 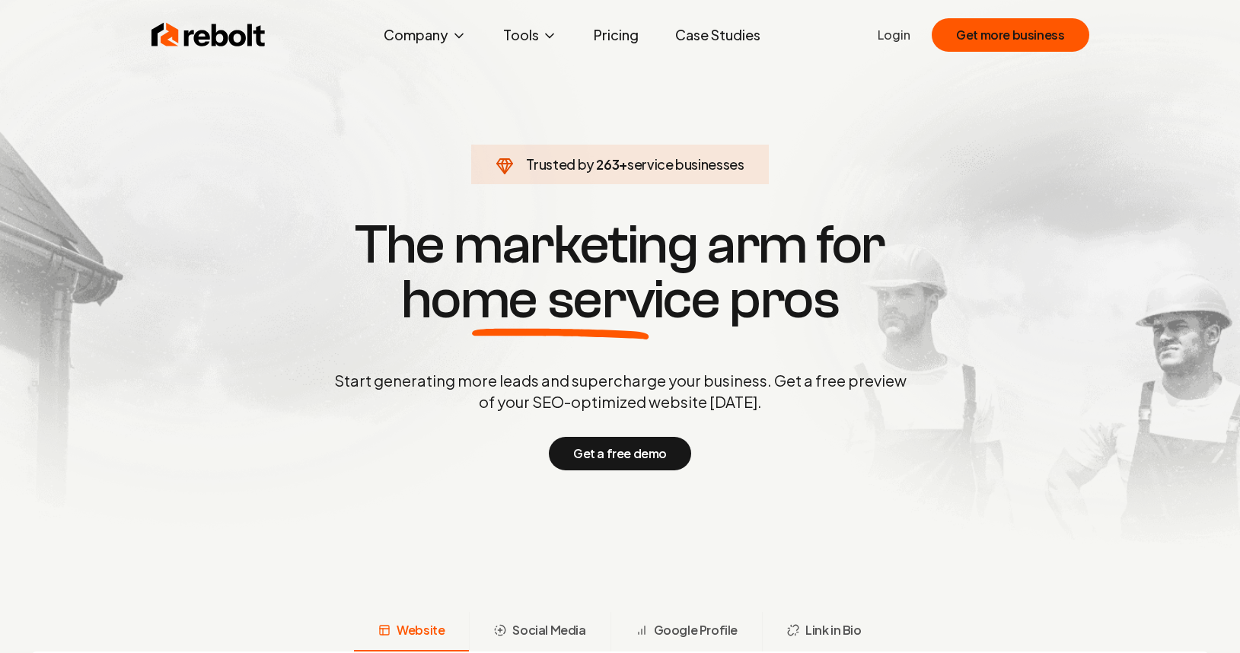 What do you see at coordinates (834, 630) in the screenshot?
I see `span: Link in Bio` at bounding box center [834, 630].